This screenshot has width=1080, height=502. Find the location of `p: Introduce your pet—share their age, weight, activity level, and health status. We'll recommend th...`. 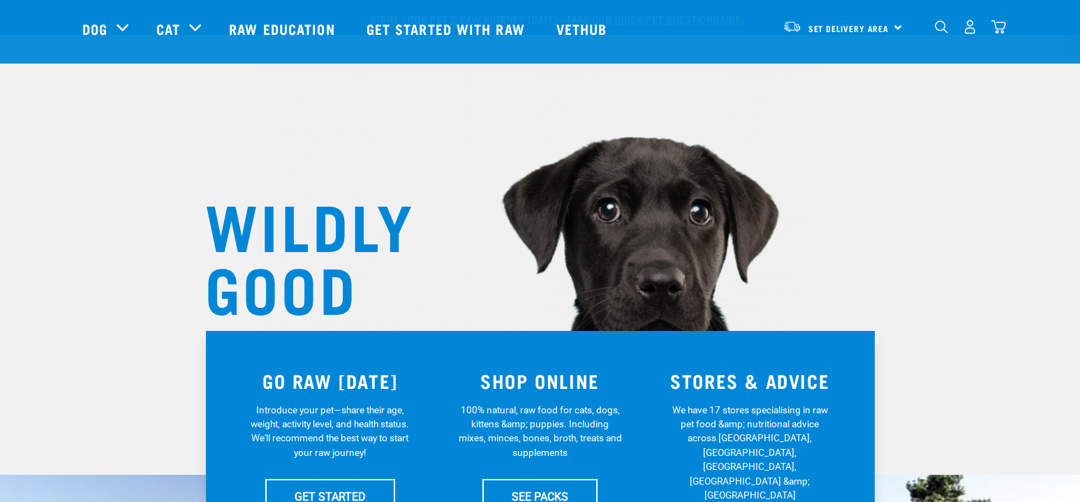

p: Introduce your pet—share their age, weight, activity level, and health status. We'll recommend th... is located at coordinates (329, 431).